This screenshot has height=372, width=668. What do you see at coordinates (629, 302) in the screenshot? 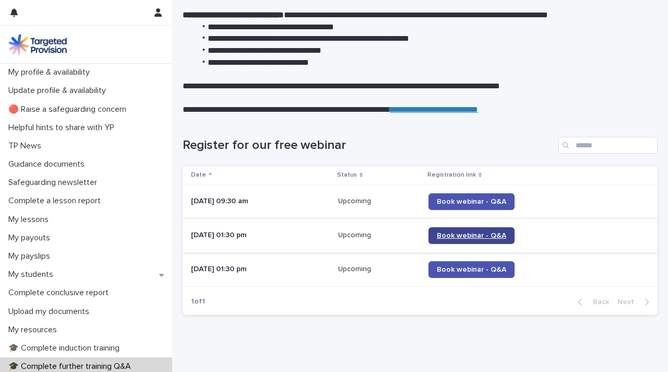
I see `span: Next` at bounding box center [629, 302].